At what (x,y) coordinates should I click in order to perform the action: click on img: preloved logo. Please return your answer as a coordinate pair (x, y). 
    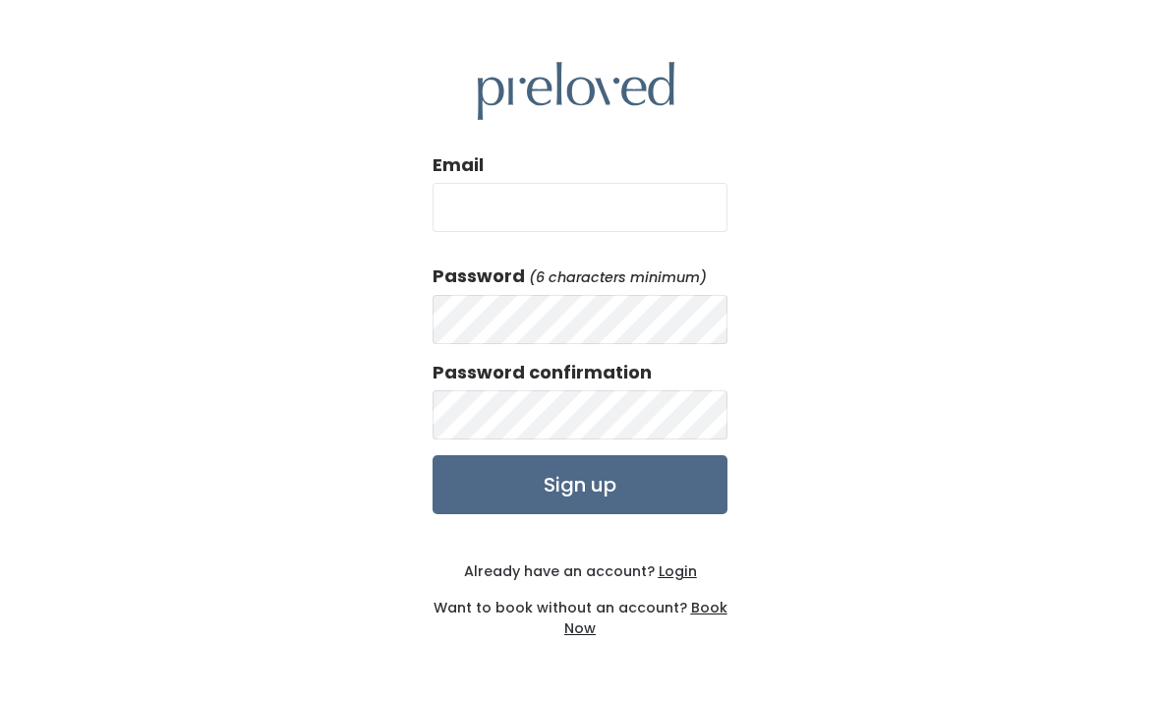
    Looking at the image, I should click on (576, 90).